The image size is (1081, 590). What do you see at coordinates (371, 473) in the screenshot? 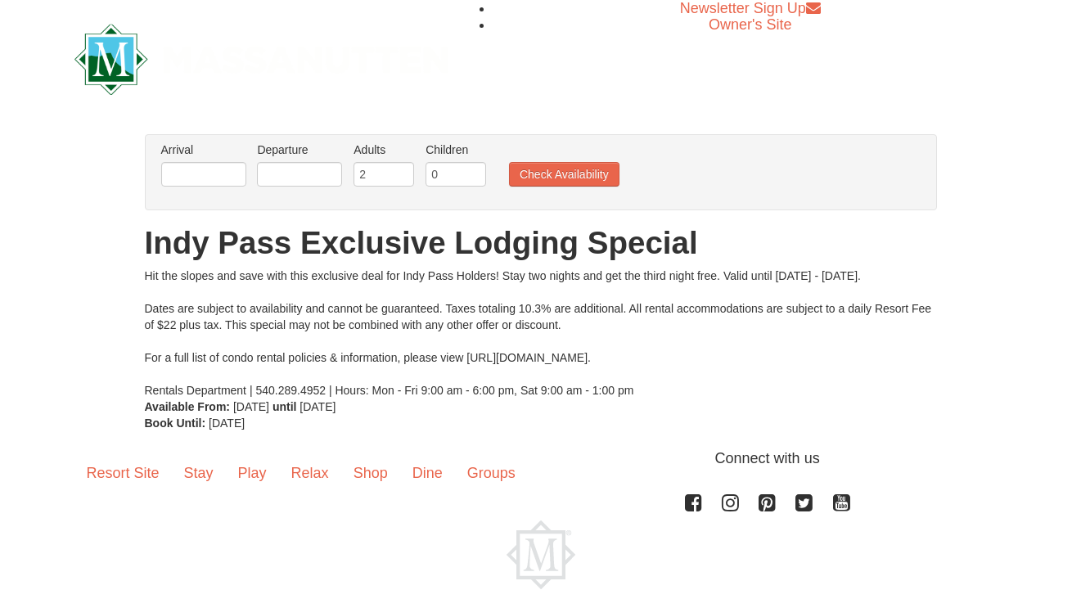
I see `a: Shop` at bounding box center [371, 473].